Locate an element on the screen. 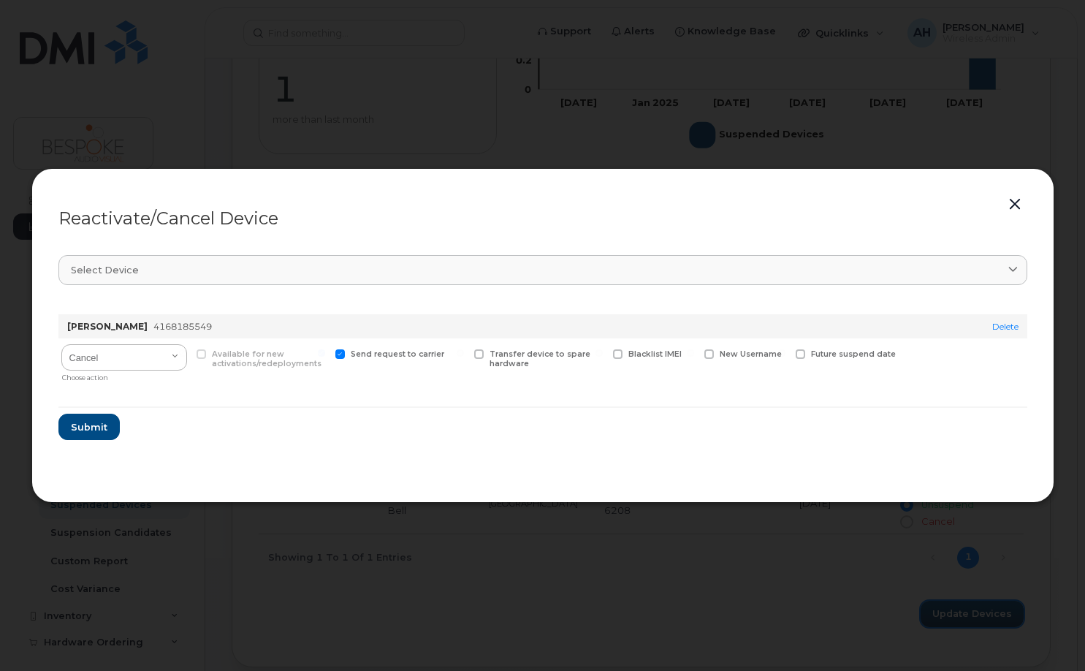 The height and width of the screenshot is (671, 1085). span: Send request to carrier is located at coordinates (398, 354).